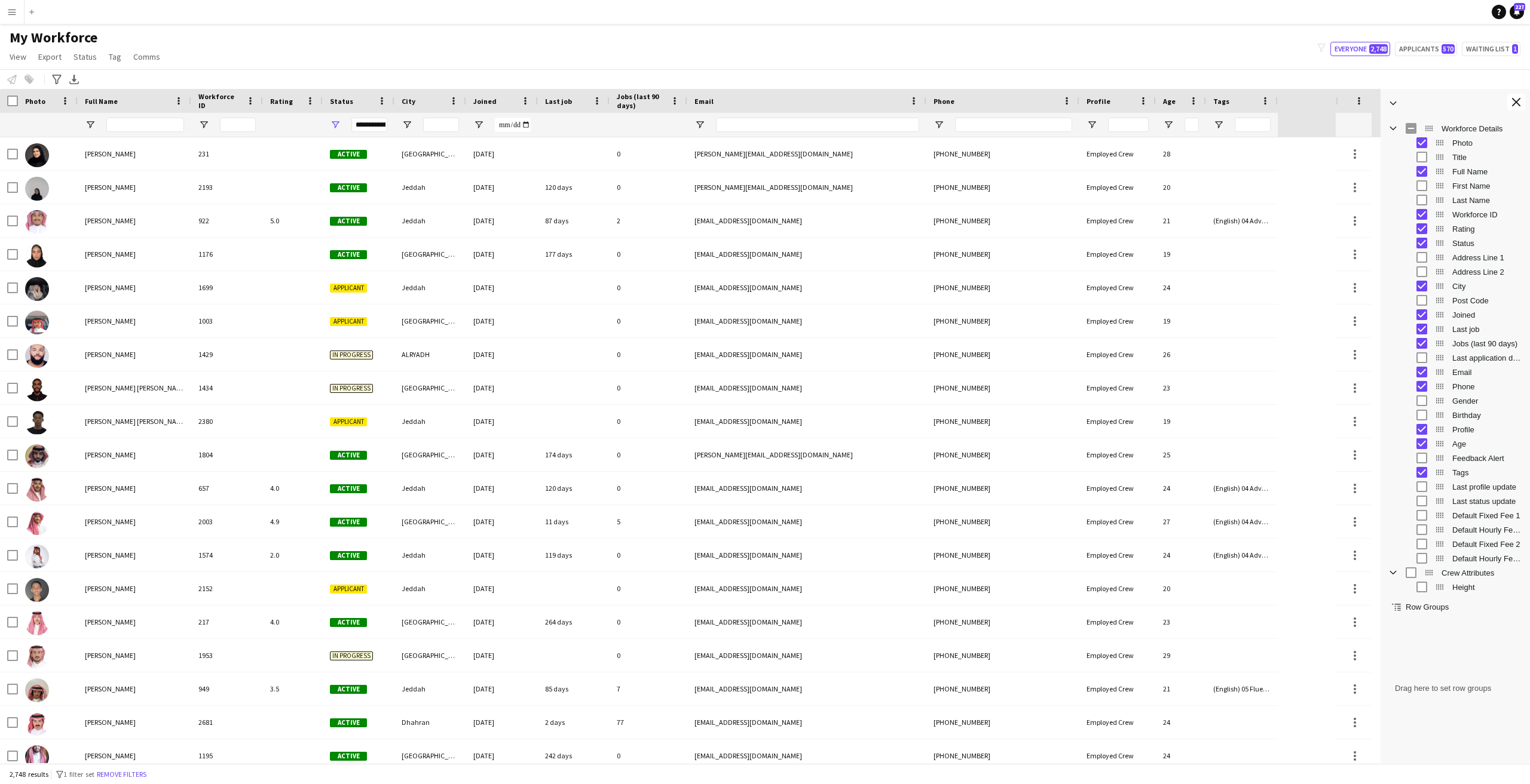  I want to click on span: Crew Attributes, so click(1482, 573).